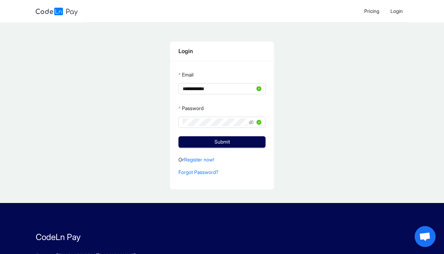 This screenshot has height=254, width=444. What do you see at coordinates (222, 142) in the screenshot?
I see `button: Submit` at bounding box center [222, 142].